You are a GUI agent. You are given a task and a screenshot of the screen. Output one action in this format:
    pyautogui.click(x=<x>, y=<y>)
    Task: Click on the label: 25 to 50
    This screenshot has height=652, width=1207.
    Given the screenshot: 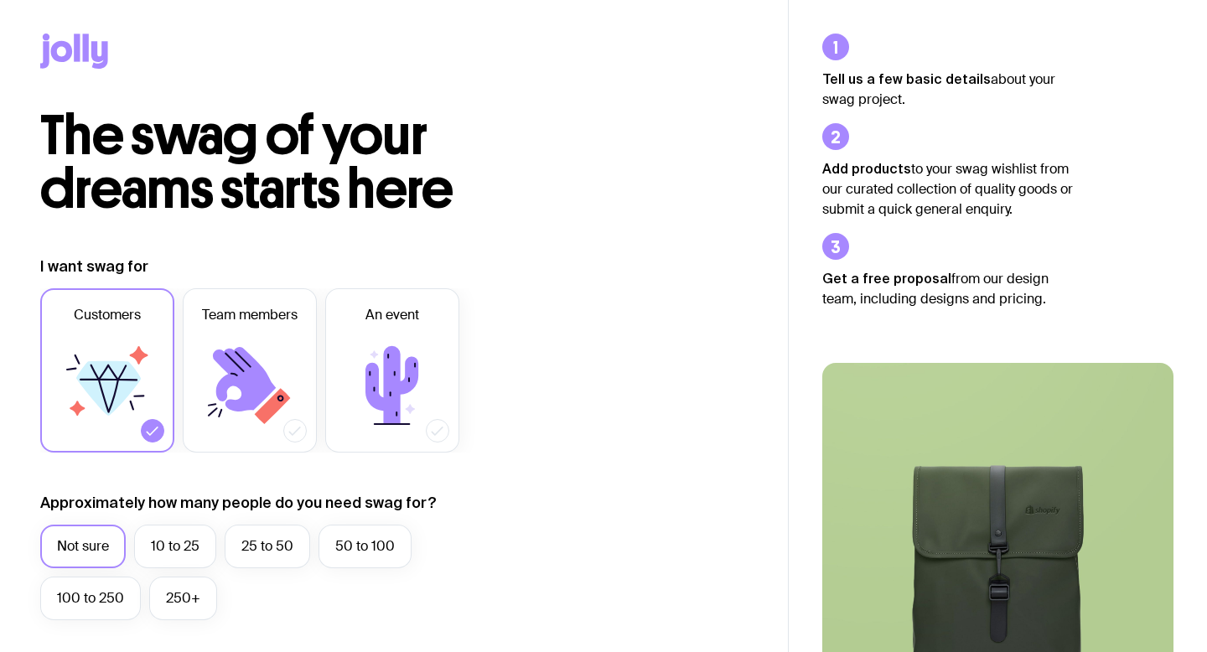 What is the action you would take?
    pyautogui.click(x=267, y=547)
    